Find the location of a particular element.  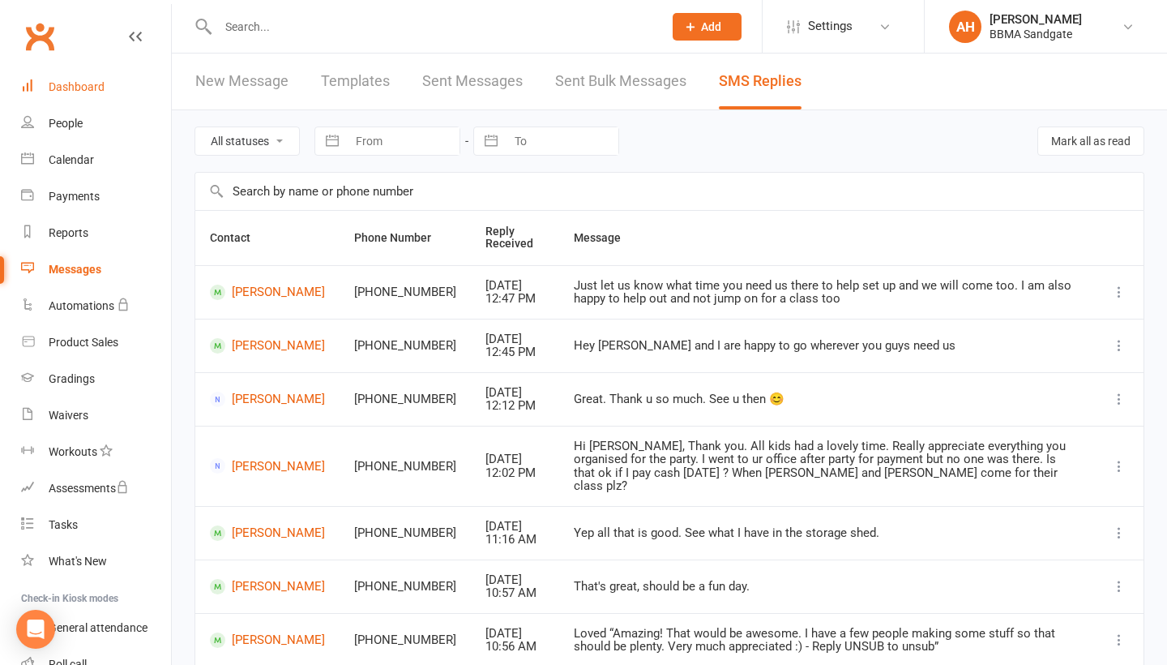

a: New Message is located at coordinates (242, 81).